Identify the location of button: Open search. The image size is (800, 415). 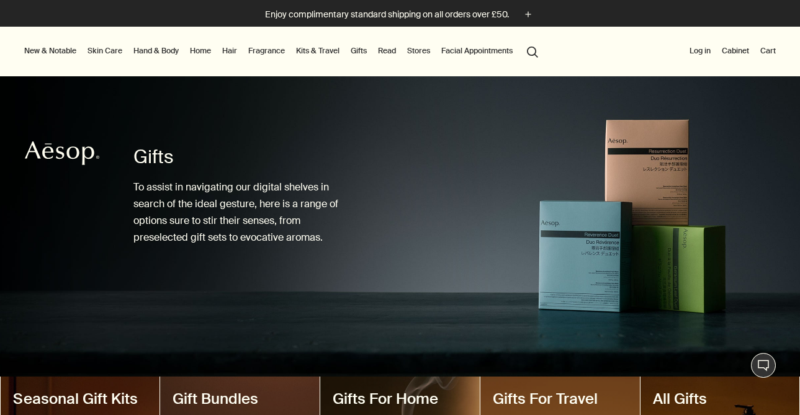
(533, 51).